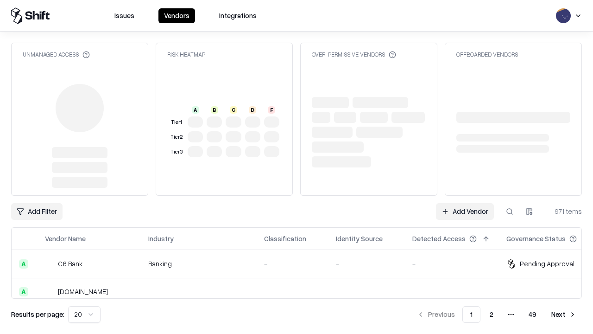 The height and width of the screenshot is (334, 593). Describe the element at coordinates (285, 238) in the screenshot. I see `div: Classification` at that location.